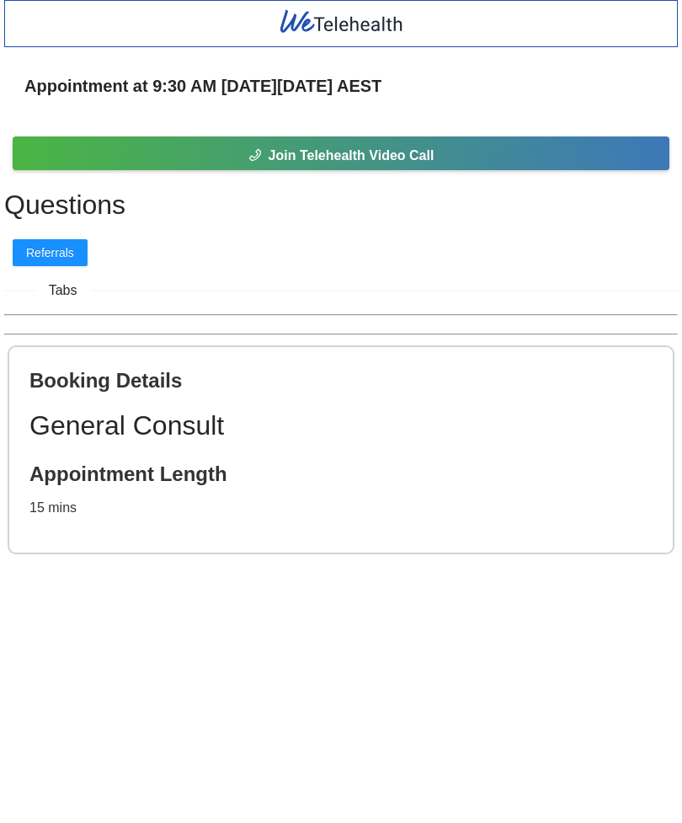  What do you see at coordinates (50, 253) in the screenshot?
I see `span: Referrals` at bounding box center [50, 253].